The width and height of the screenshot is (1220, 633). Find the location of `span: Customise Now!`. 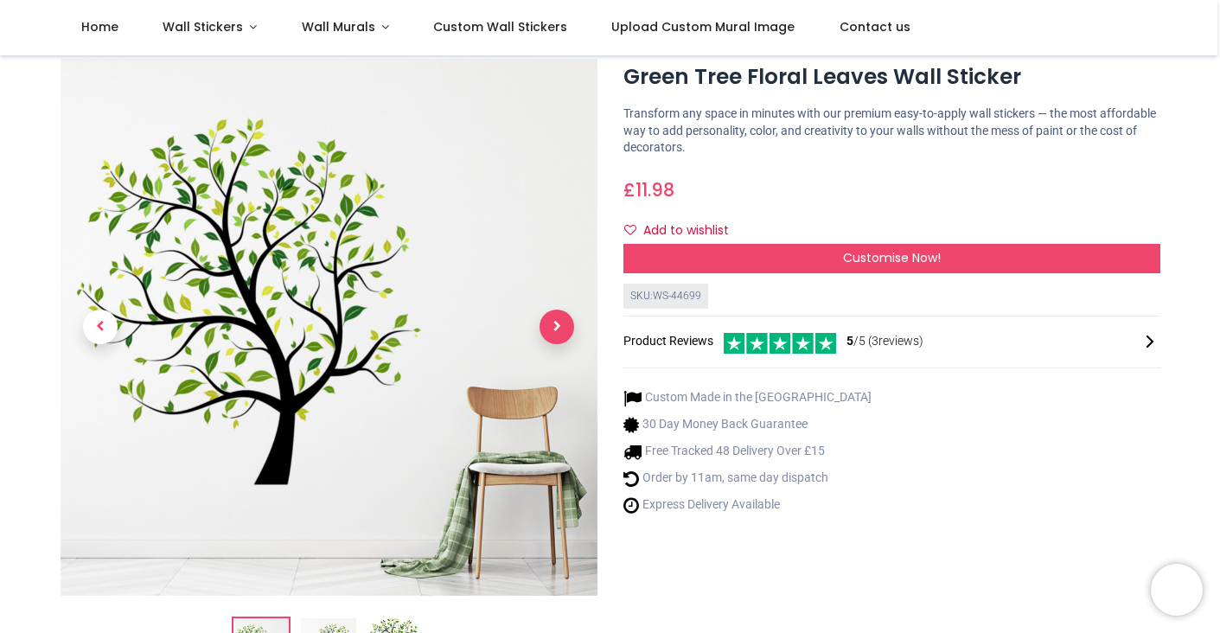

span: Customise Now! is located at coordinates (892, 258).